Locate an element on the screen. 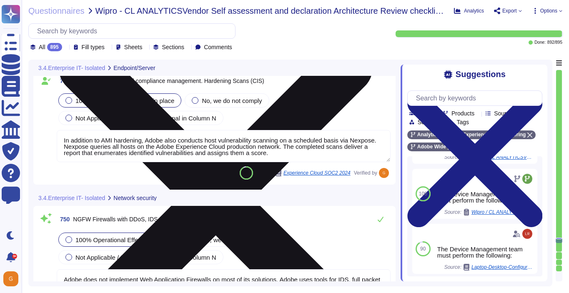  span: Wipro - CL ANALYTICSVendor Self assessment and declaration Architecture Review checklist ver 1.7.... is located at coordinates (271, 11).